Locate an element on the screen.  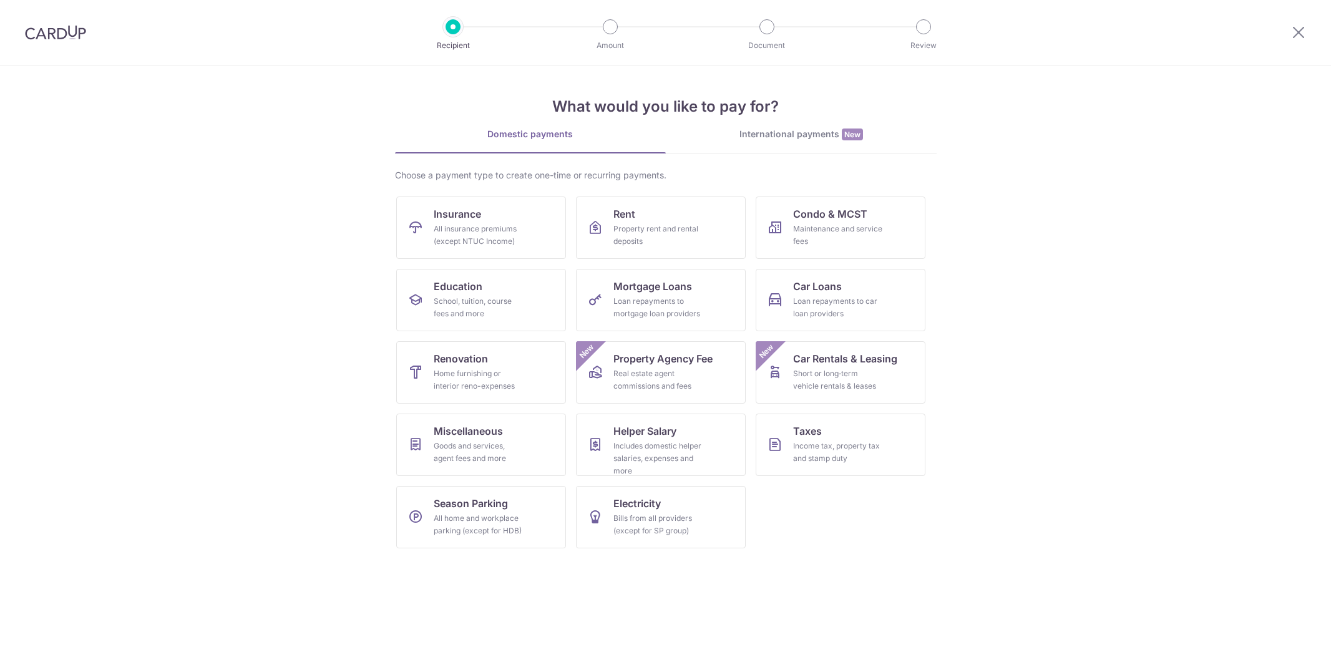
span: Car Loans is located at coordinates (818, 286).